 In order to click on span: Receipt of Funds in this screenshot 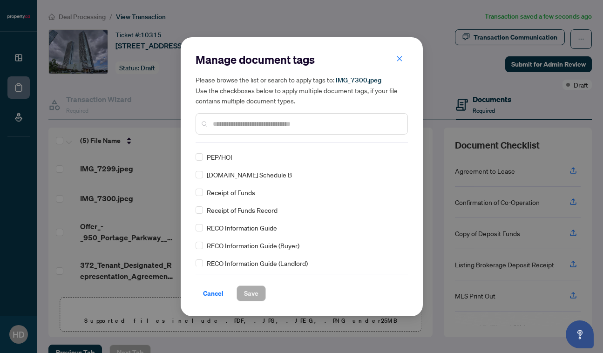, I will do `click(231, 192)`.